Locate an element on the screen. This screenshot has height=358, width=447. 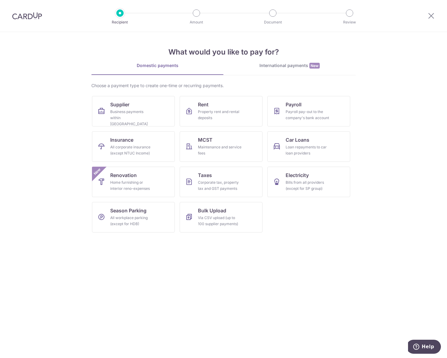
span: Insurance is located at coordinates (122, 140).